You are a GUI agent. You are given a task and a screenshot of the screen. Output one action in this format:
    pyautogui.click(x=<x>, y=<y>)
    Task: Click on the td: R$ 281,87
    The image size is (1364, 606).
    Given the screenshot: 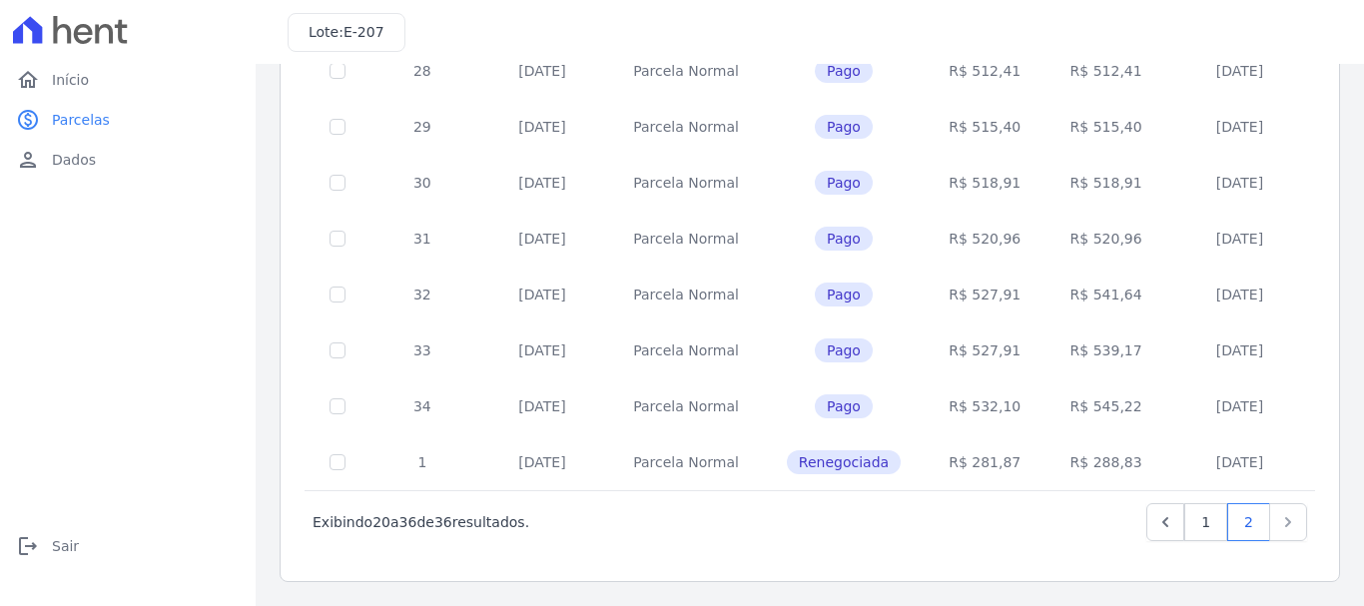 What is the action you would take?
    pyautogui.click(x=984, y=462)
    